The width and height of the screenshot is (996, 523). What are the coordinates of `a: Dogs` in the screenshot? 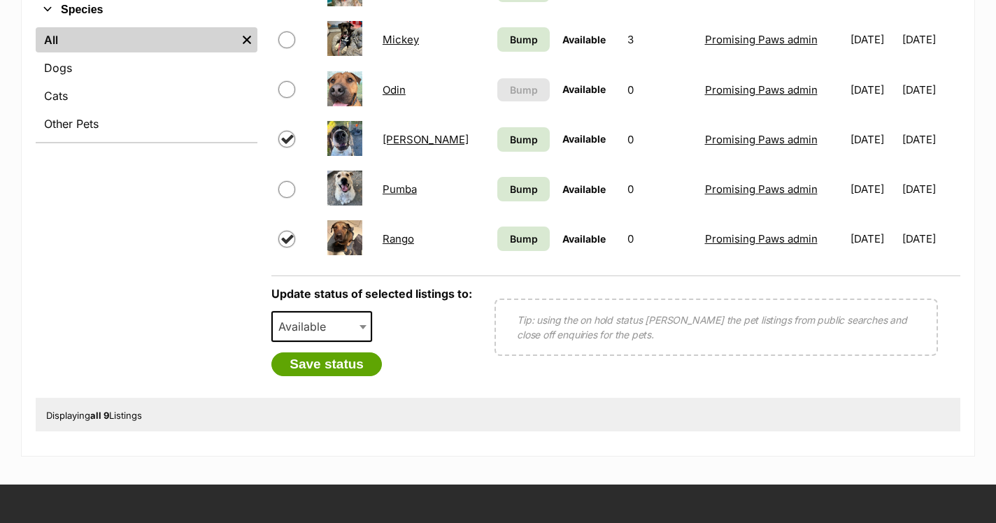 It's located at (146, 68).